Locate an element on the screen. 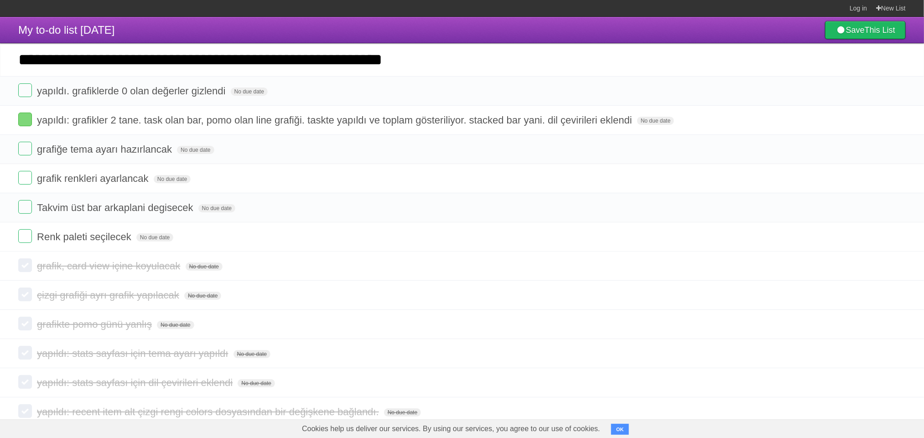 The image size is (924, 438). span: yapıldı: stats sayfası için dil çevirileri eklendi is located at coordinates (136, 383).